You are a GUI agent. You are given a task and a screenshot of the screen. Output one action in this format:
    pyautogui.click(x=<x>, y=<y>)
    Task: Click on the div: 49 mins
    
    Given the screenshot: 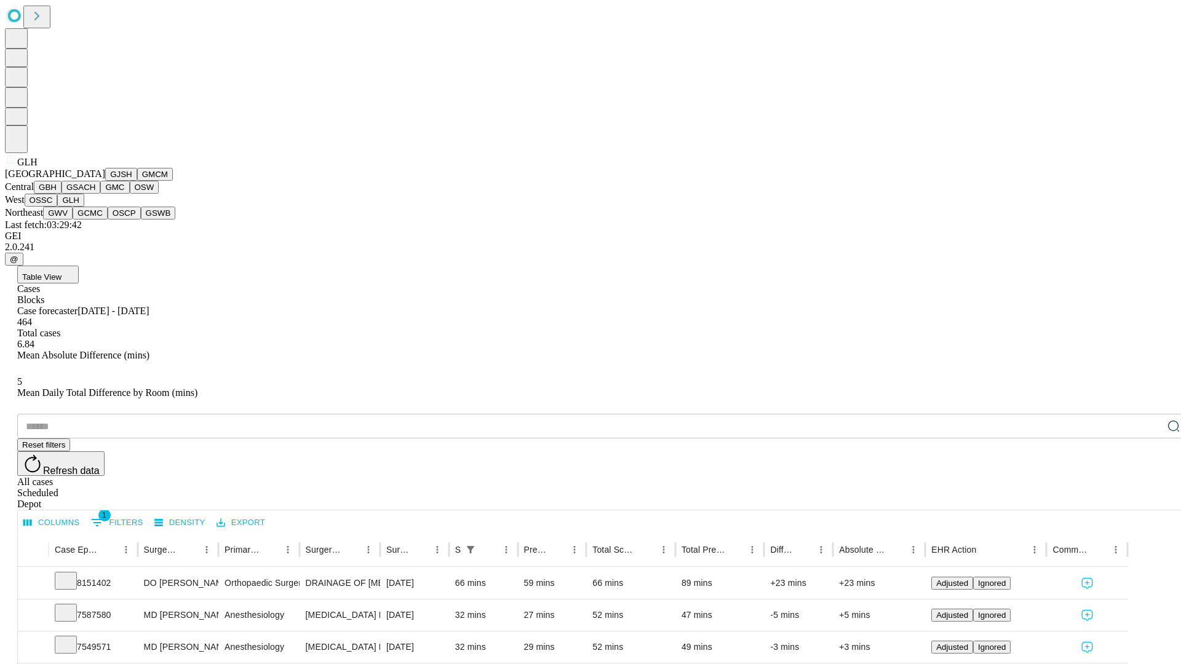 What is the action you would take?
    pyautogui.click(x=720, y=647)
    